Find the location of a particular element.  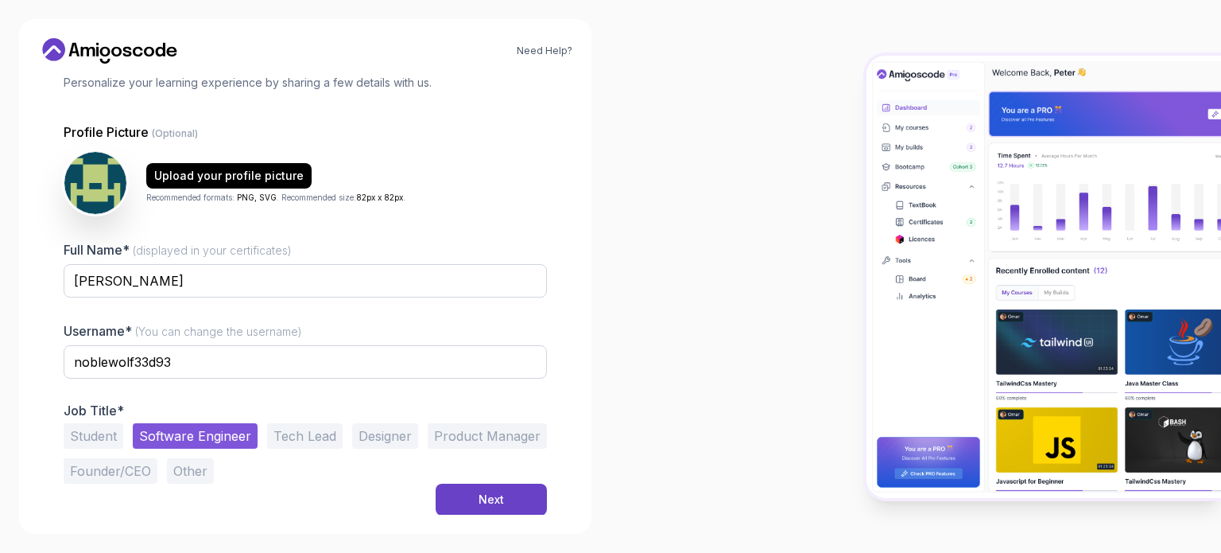

button: Student is located at coordinates (93, 436).